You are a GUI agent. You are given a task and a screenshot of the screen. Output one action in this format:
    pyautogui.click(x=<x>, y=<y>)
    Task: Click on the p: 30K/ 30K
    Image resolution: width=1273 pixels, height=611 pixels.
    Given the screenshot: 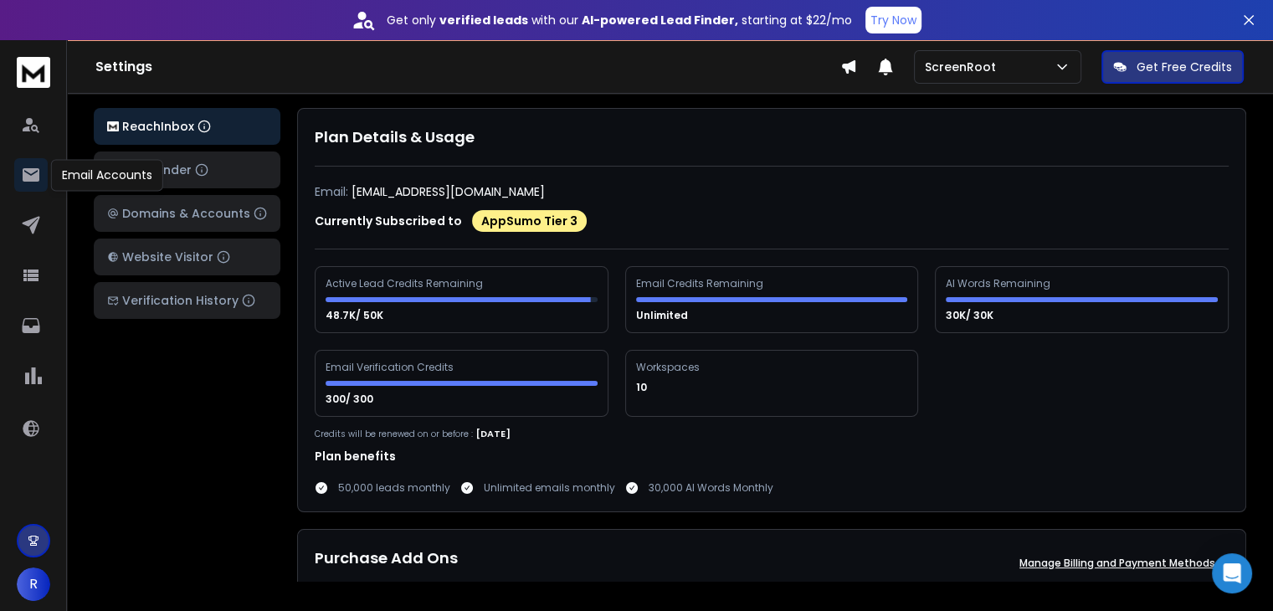 What is the action you would take?
    pyautogui.click(x=971, y=316)
    